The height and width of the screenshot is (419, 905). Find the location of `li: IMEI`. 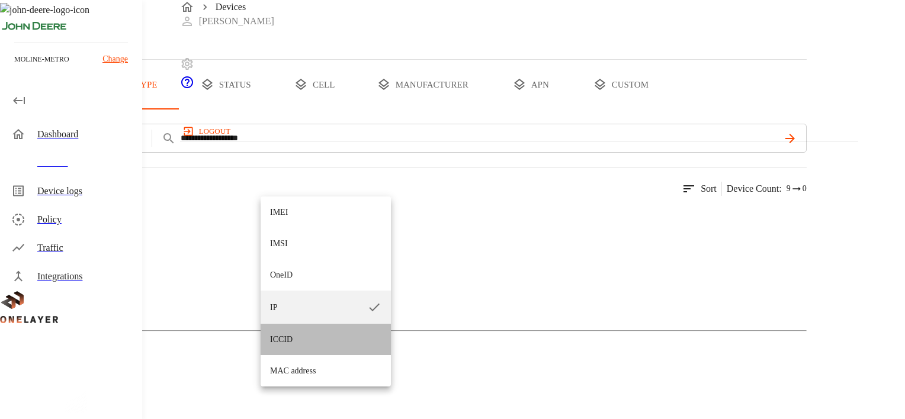

li: IMEI is located at coordinates (326, 212).